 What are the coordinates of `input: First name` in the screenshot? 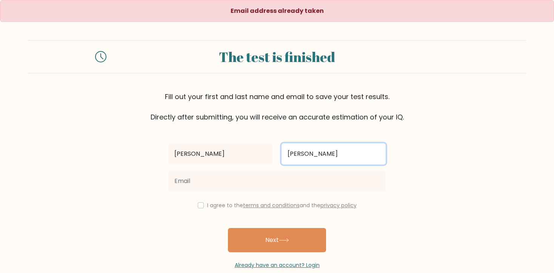 It's located at (221, 154).